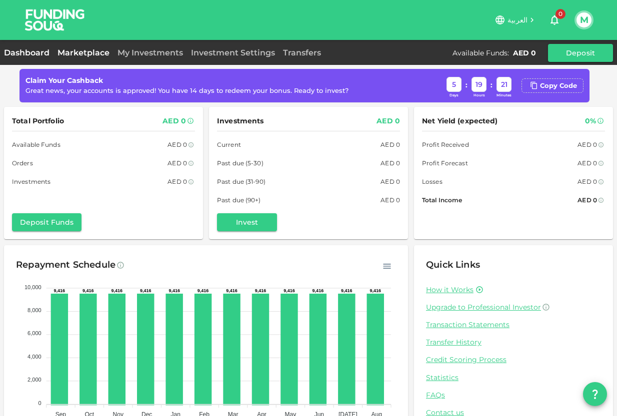 The width and height of the screenshot is (617, 416). I want to click on button: Invest, so click(247, 222).